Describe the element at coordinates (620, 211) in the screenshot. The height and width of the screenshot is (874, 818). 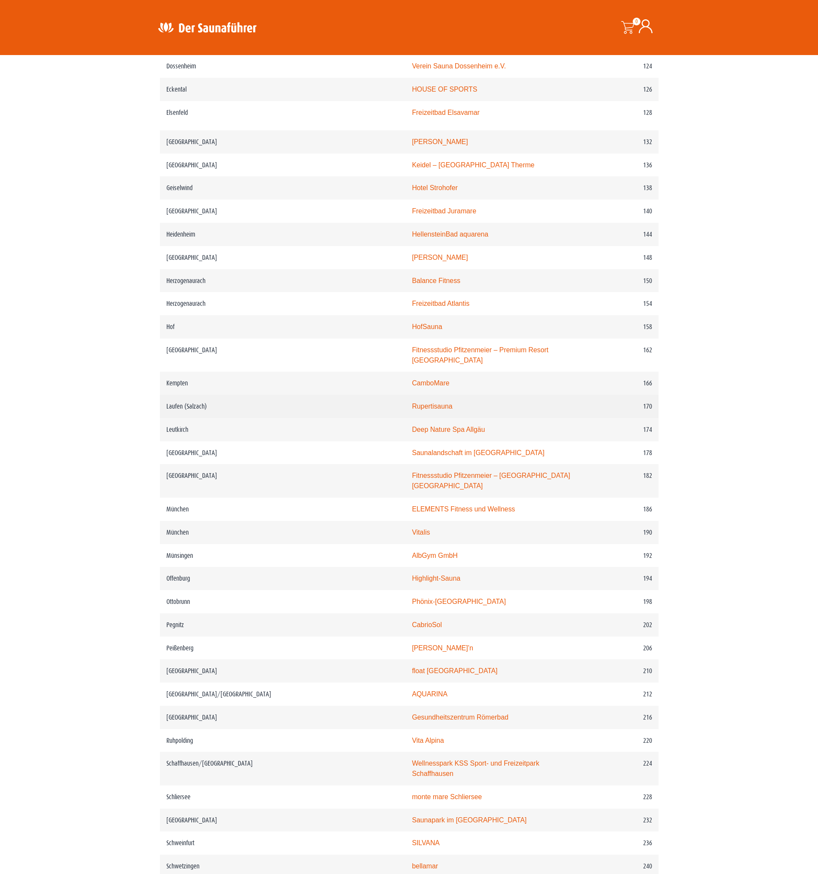
I see `td: 140` at that location.